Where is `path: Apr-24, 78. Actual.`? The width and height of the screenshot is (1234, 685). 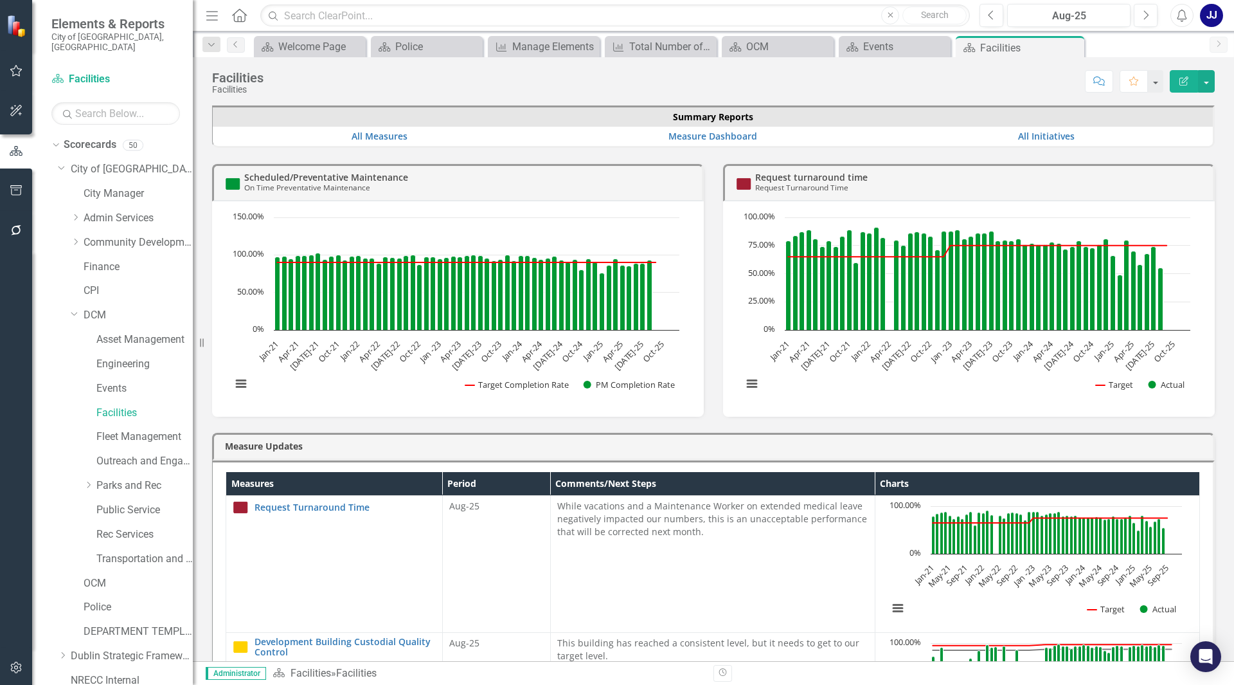
path: Apr-24, 78. Actual. is located at coordinates (1052, 285).